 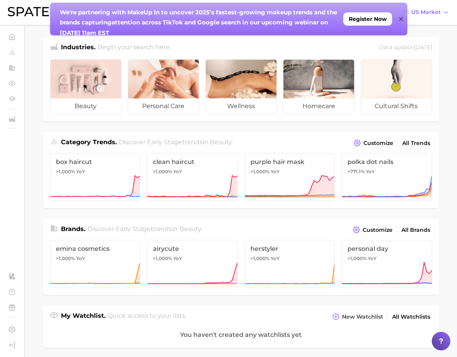 What do you see at coordinates (73, 229) in the screenshot?
I see `span: Brands .` at bounding box center [73, 229].